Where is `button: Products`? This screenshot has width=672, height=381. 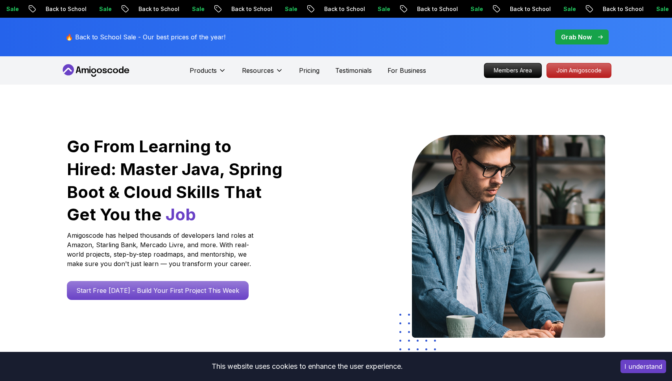
button: Products is located at coordinates (208, 74).